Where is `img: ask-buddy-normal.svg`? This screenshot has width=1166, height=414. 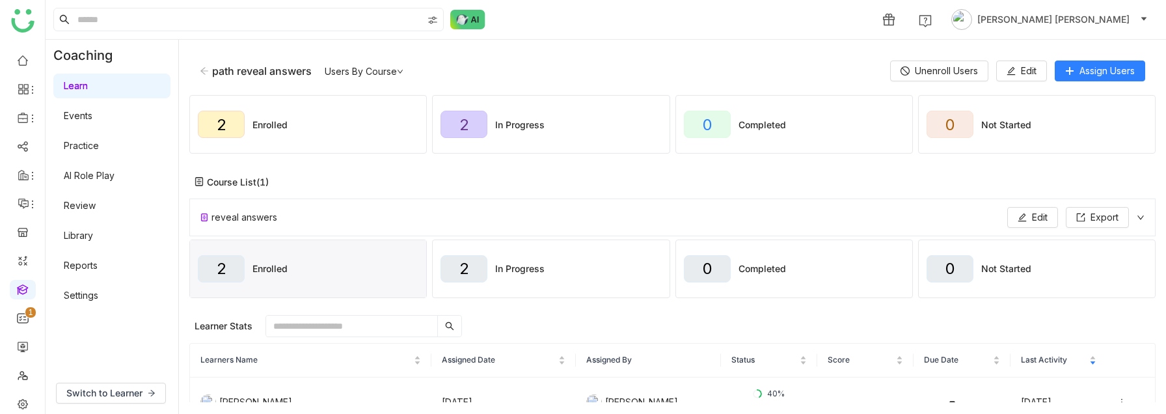
img: ask-buddy-normal.svg is located at coordinates (468, 20).